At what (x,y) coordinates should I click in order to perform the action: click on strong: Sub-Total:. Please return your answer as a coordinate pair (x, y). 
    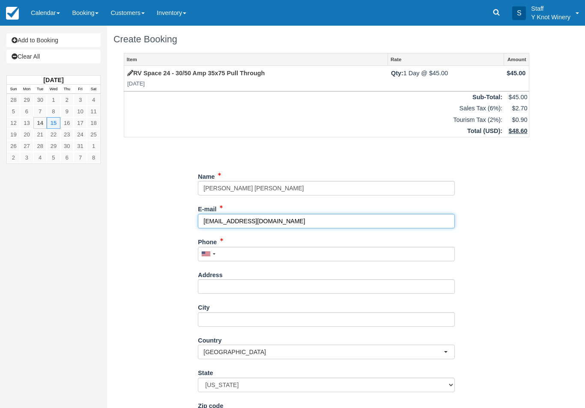
    Looking at the image, I should click on (487, 97).